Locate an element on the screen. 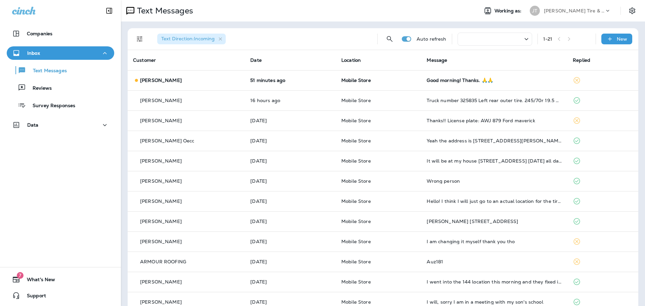 The image size is (645, 306). div: I went into the 144 location this morning and they fixed it. No longer needed. Thank you is located at coordinates (494, 282).